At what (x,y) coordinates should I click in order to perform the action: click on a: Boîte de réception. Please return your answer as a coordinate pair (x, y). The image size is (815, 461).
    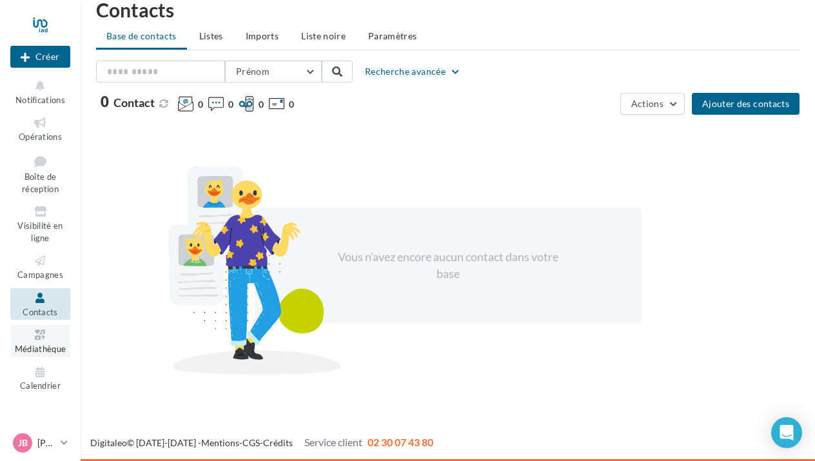
    Looking at the image, I should click on (40, 174).